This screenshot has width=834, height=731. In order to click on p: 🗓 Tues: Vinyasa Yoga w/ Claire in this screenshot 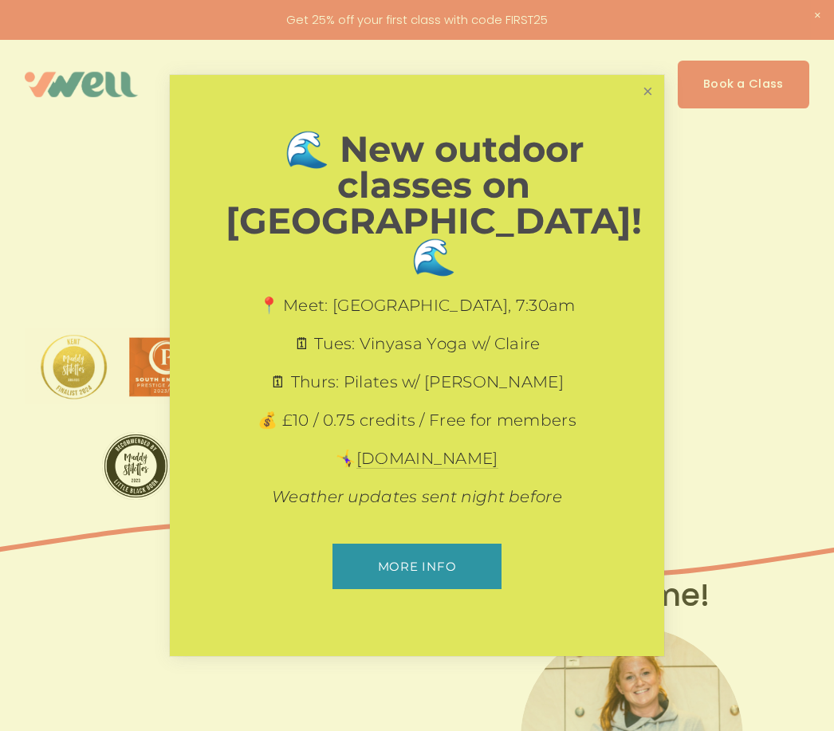, I will do `click(417, 344)`.